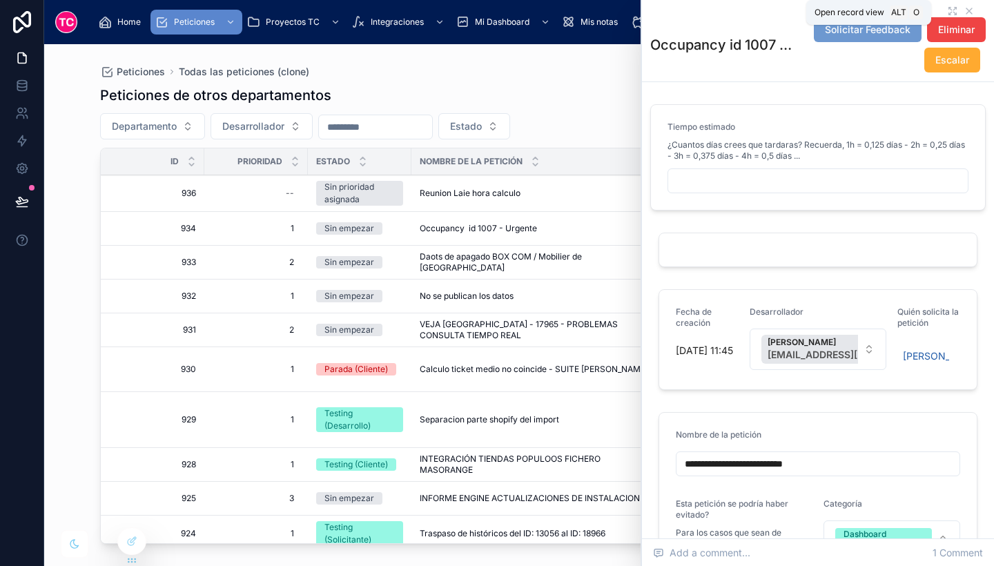  I want to click on a: TC START, so click(673, 22).